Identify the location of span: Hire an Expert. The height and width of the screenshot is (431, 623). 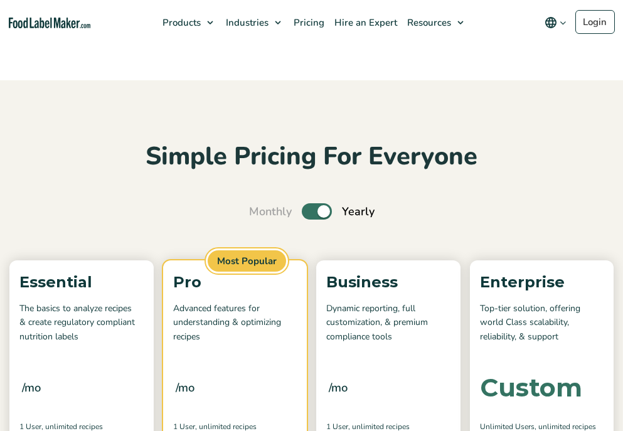
(364, 23).